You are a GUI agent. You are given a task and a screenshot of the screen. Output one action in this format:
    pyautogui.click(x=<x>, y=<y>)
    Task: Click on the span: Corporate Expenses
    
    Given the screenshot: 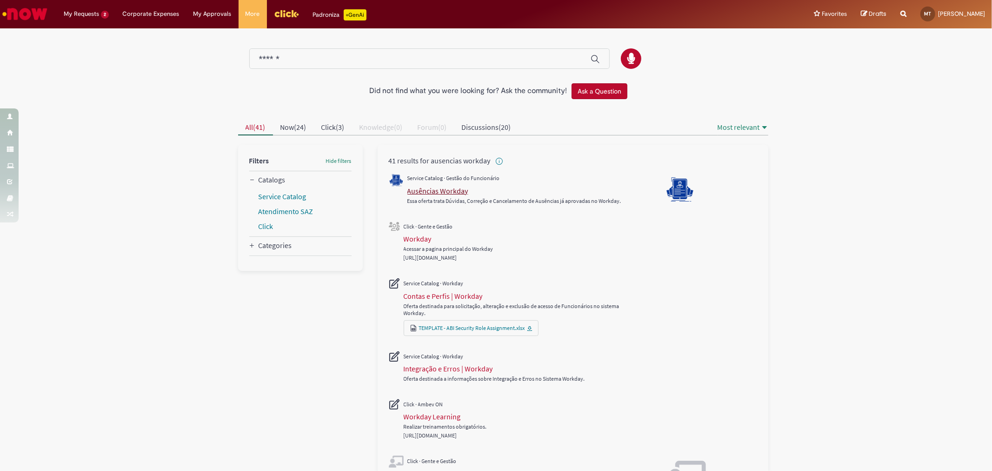 What is the action you would take?
    pyautogui.click(x=151, y=14)
    